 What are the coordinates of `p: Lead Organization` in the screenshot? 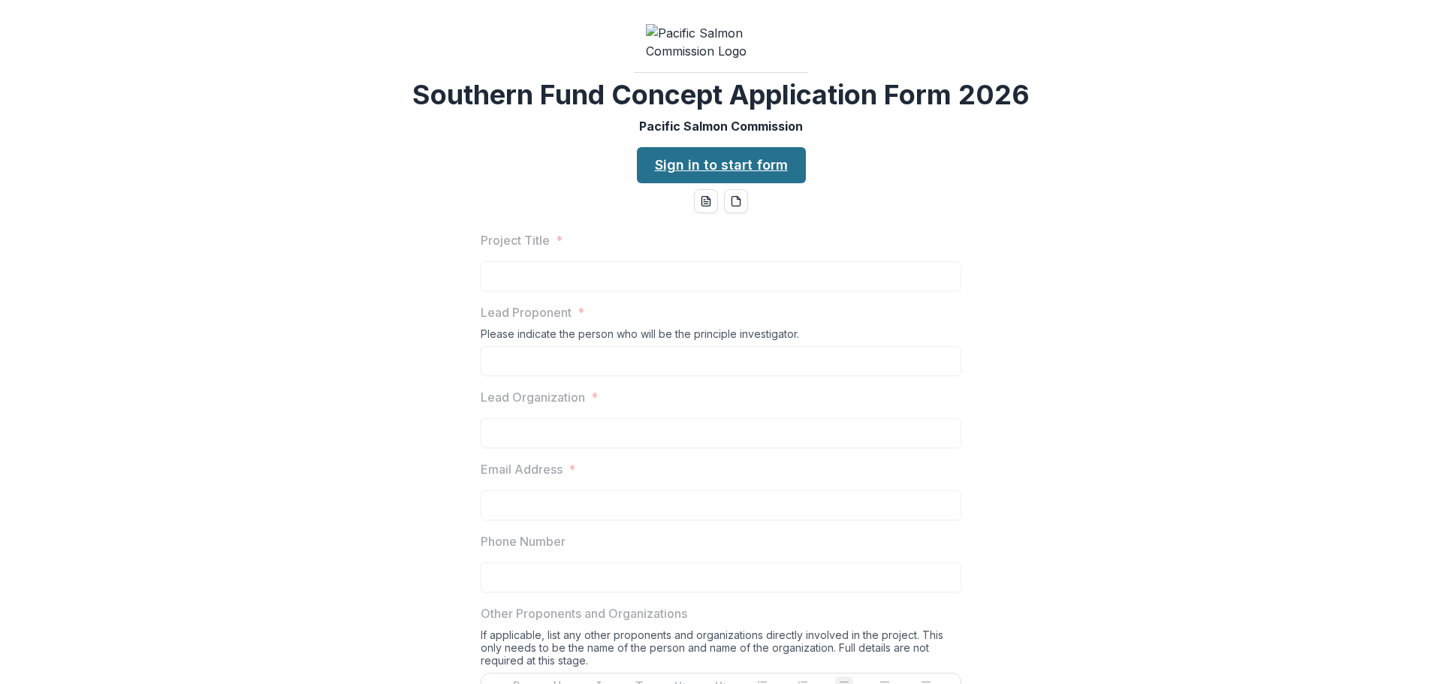 It's located at (532, 397).